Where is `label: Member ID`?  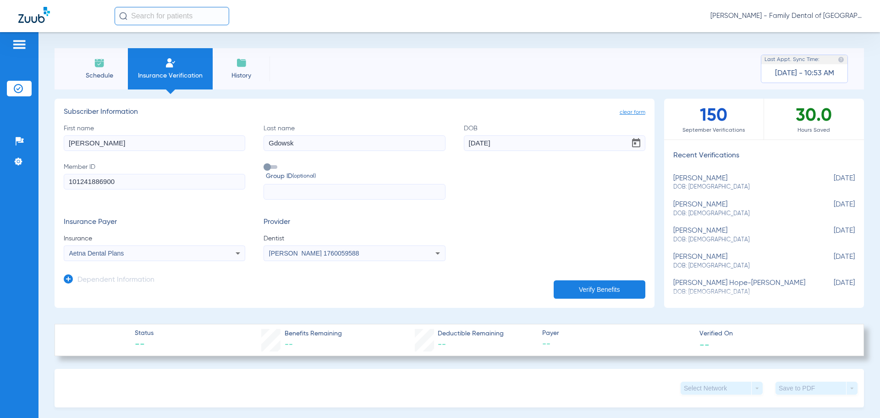 label: Member ID is located at coordinates (155, 181).